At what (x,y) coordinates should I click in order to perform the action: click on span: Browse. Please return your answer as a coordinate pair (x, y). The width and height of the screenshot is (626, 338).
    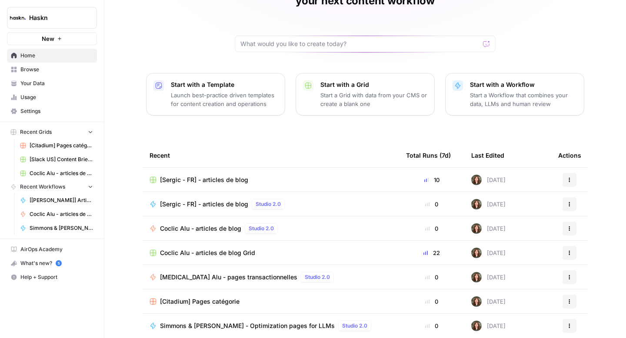
    Looking at the image, I should click on (57, 70).